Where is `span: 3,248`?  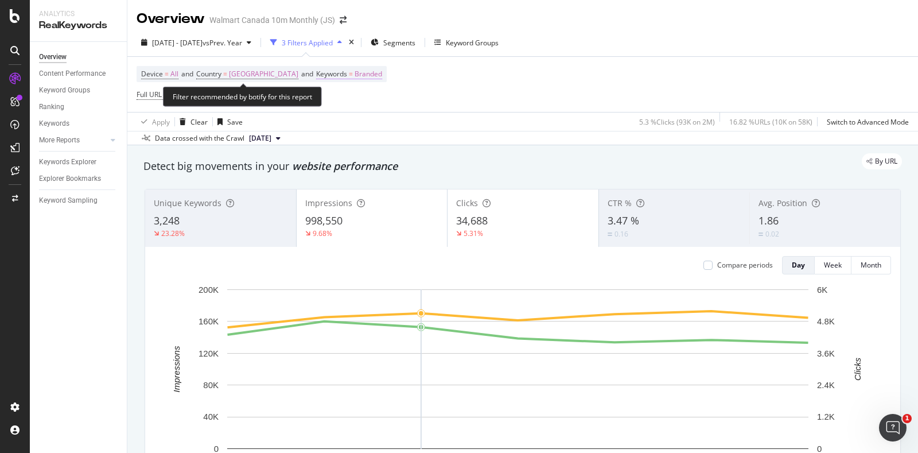
span: 3,248 is located at coordinates (166, 220).